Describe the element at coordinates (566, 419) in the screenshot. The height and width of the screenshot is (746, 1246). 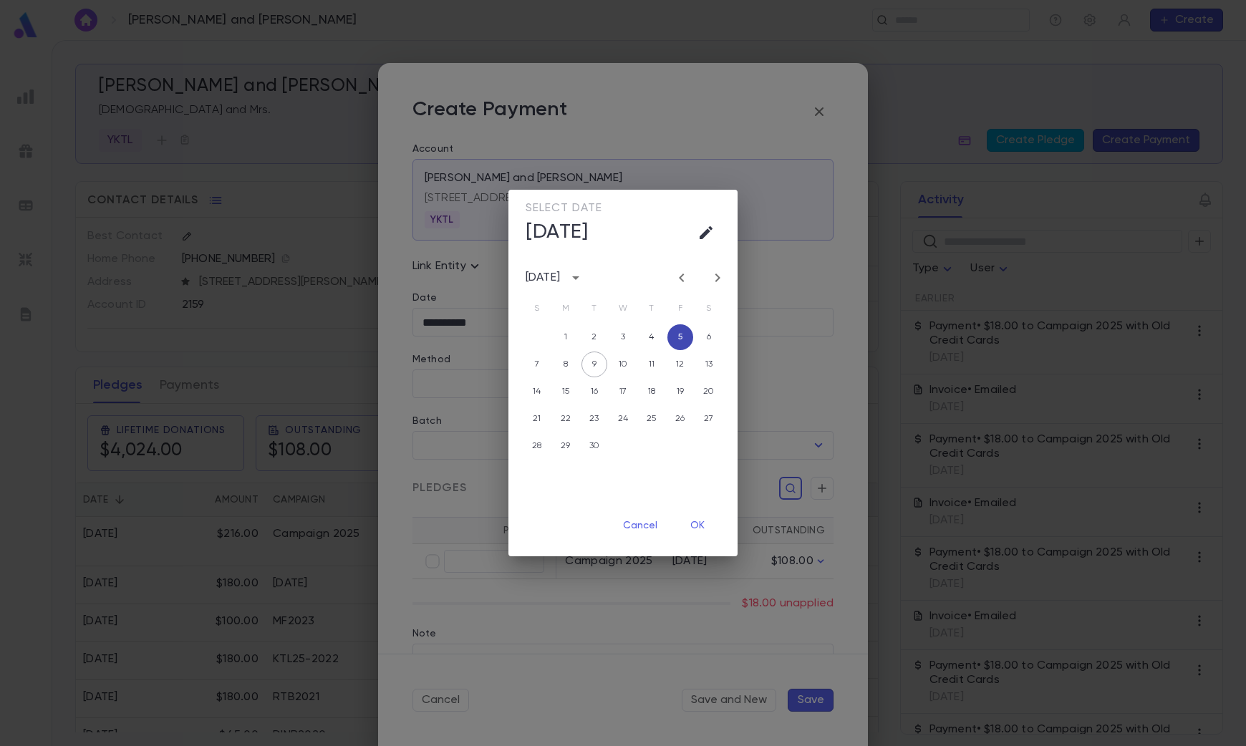
I see `button: 22` at that location.